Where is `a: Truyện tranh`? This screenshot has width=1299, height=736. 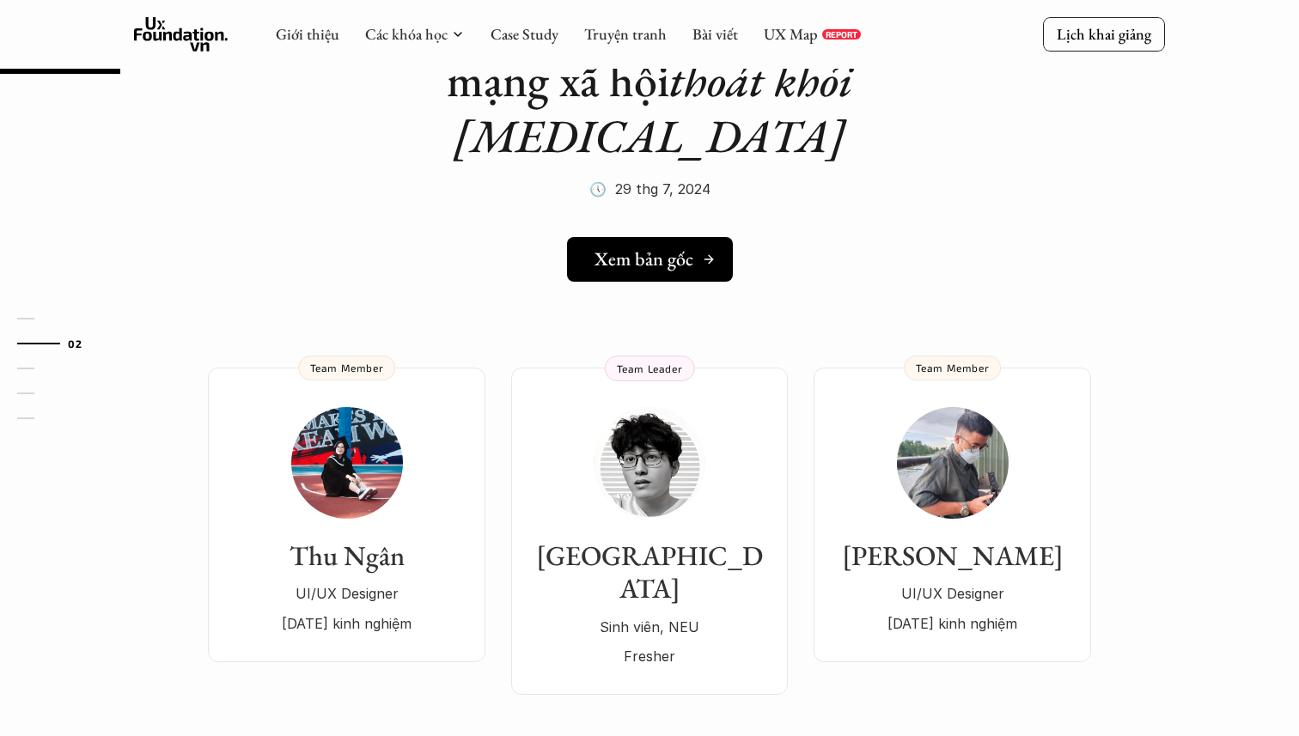
a: Truyện tranh is located at coordinates (625, 34).